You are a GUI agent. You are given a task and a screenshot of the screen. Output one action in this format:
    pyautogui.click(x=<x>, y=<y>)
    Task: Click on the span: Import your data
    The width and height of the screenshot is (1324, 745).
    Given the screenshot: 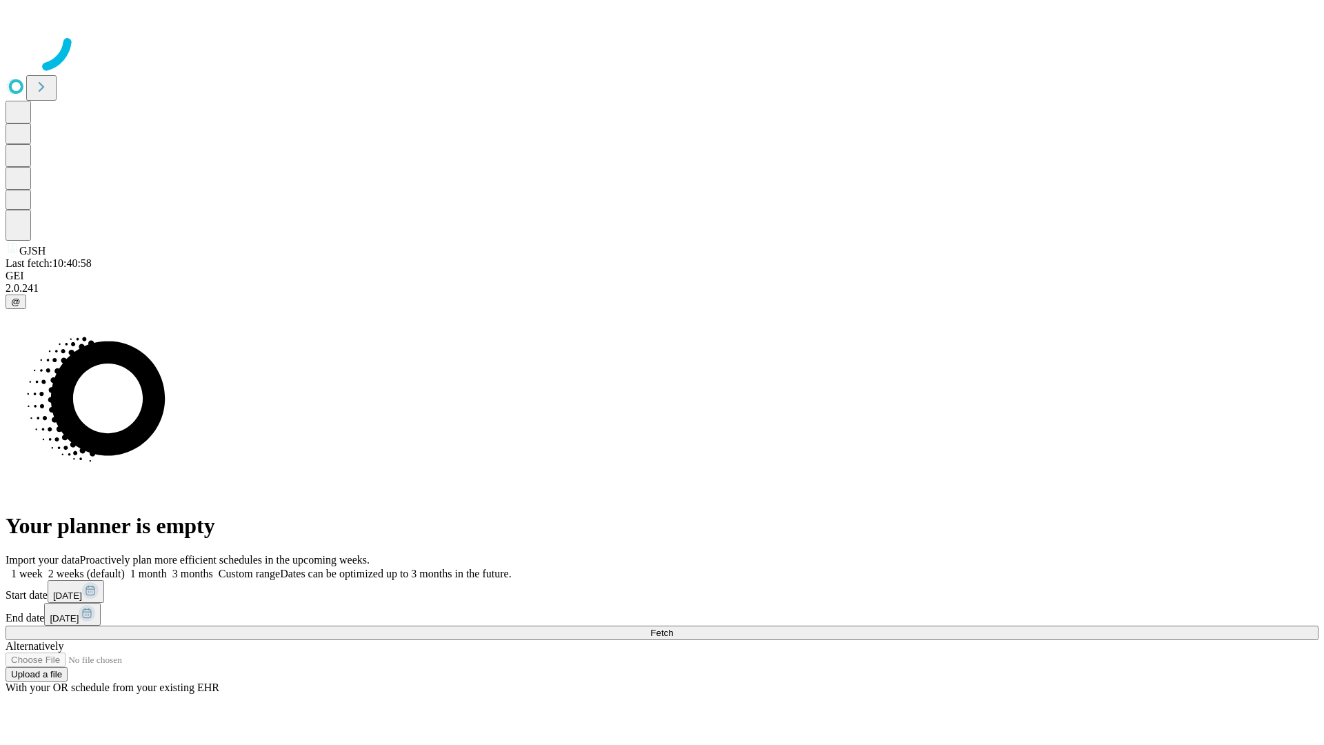 What is the action you would take?
    pyautogui.click(x=43, y=559)
    